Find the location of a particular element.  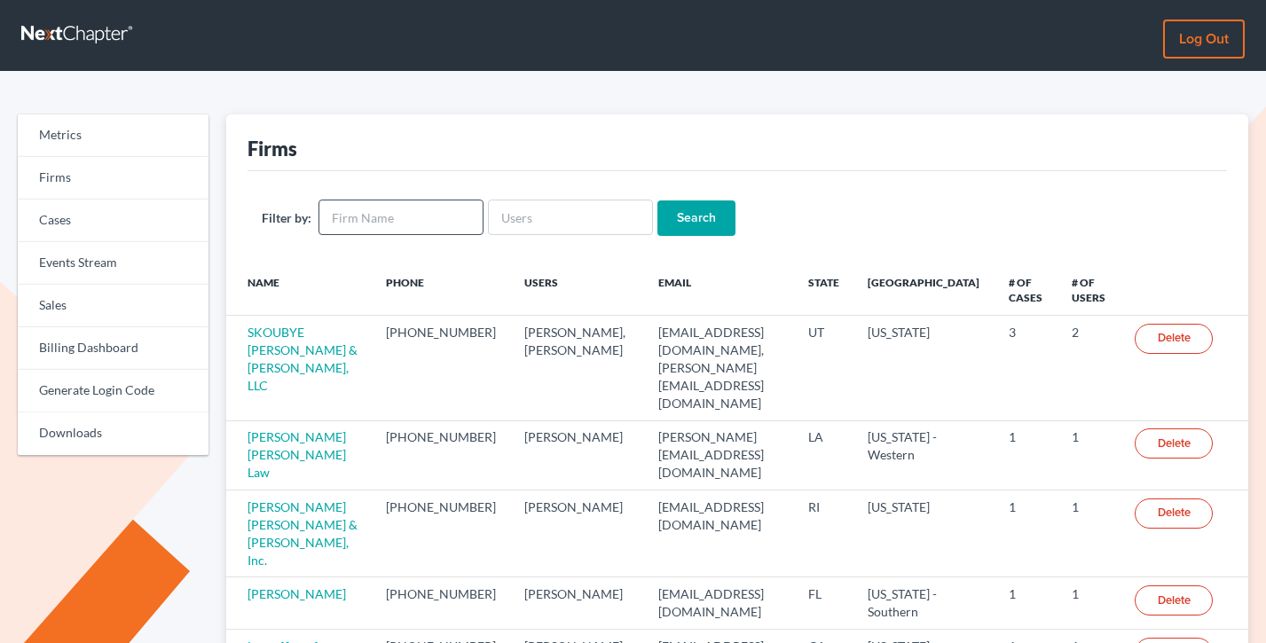

a: Metrics is located at coordinates (113, 136).